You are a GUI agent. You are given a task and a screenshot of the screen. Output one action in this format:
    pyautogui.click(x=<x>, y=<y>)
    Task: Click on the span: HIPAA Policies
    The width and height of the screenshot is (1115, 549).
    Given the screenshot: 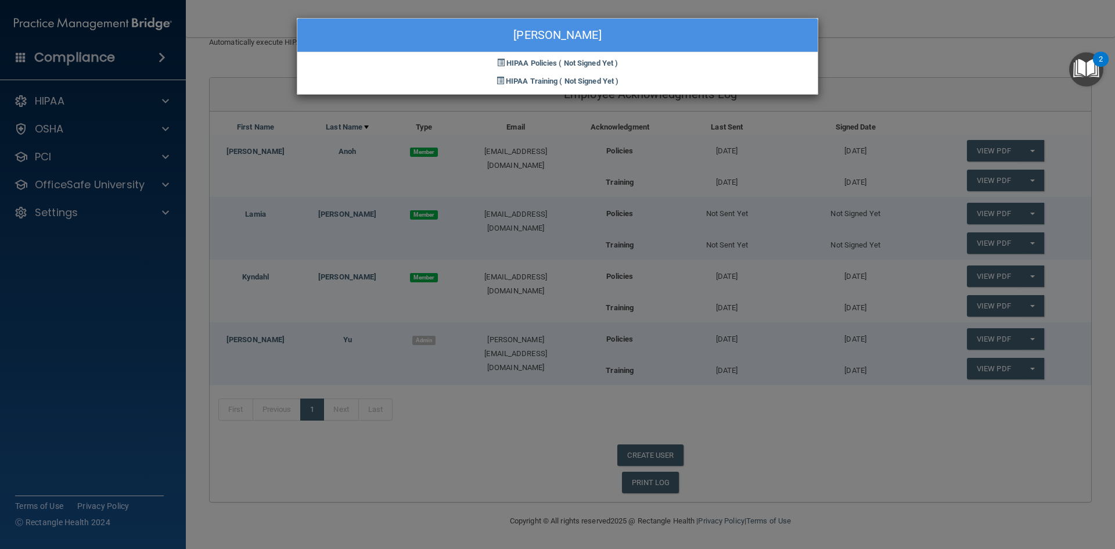 What is the action you would take?
    pyautogui.click(x=531, y=63)
    